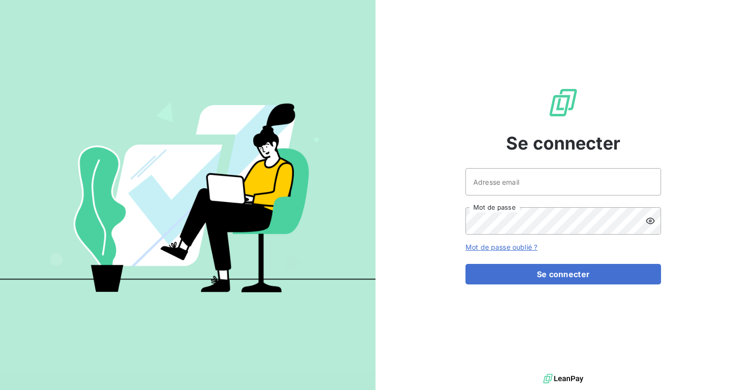 This screenshot has width=751, height=390. What do you see at coordinates (563, 103) in the screenshot?
I see `img: Logo LeanPay` at bounding box center [563, 103].